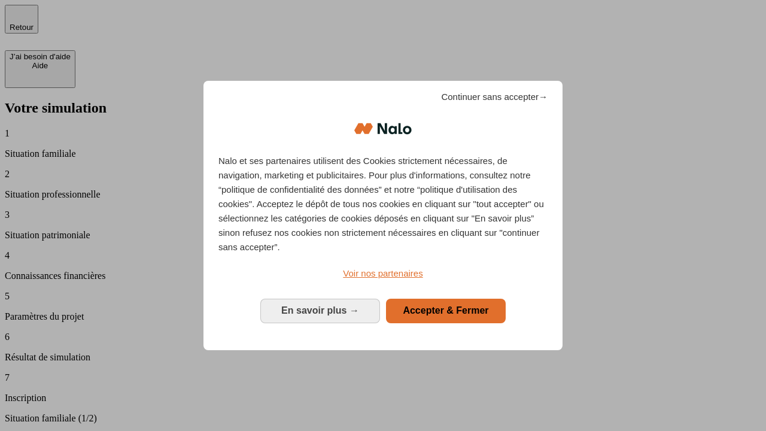  Describe the element at coordinates (494, 97) in the screenshot. I see `span: Continuer sans accepter→` at that location.